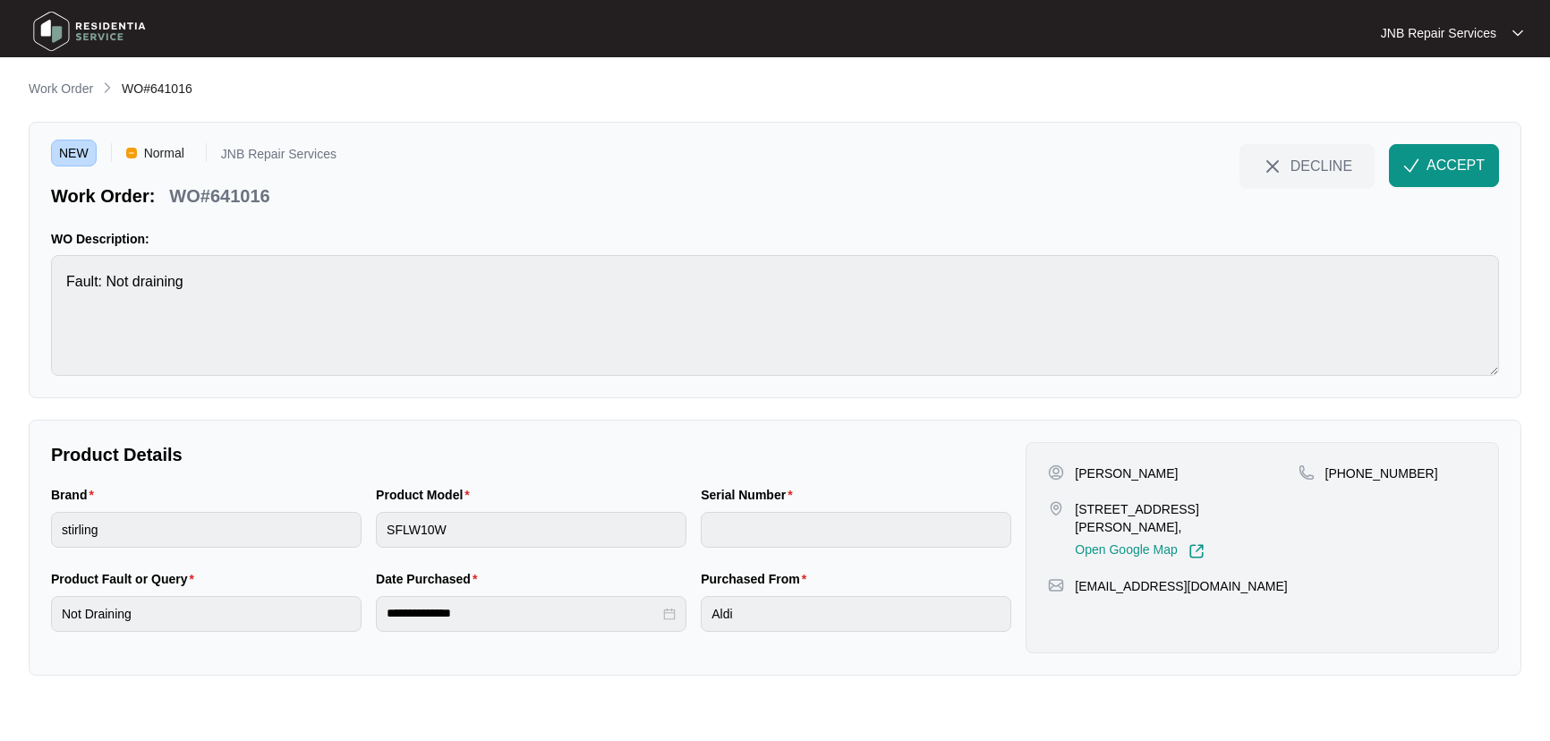 This screenshot has width=1550, height=741. Describe the element at coordinates (1307, 166) in the screenshot. I see `button: close-IconDECLINE` at that location.